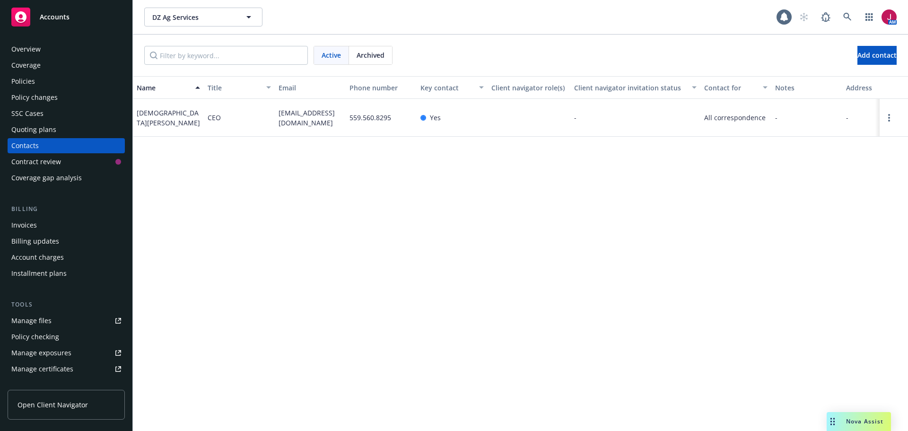  What do you see at coordinates (806, 87) in the screenshot?
I see `div: Notes` at bounding box center [806, 87].